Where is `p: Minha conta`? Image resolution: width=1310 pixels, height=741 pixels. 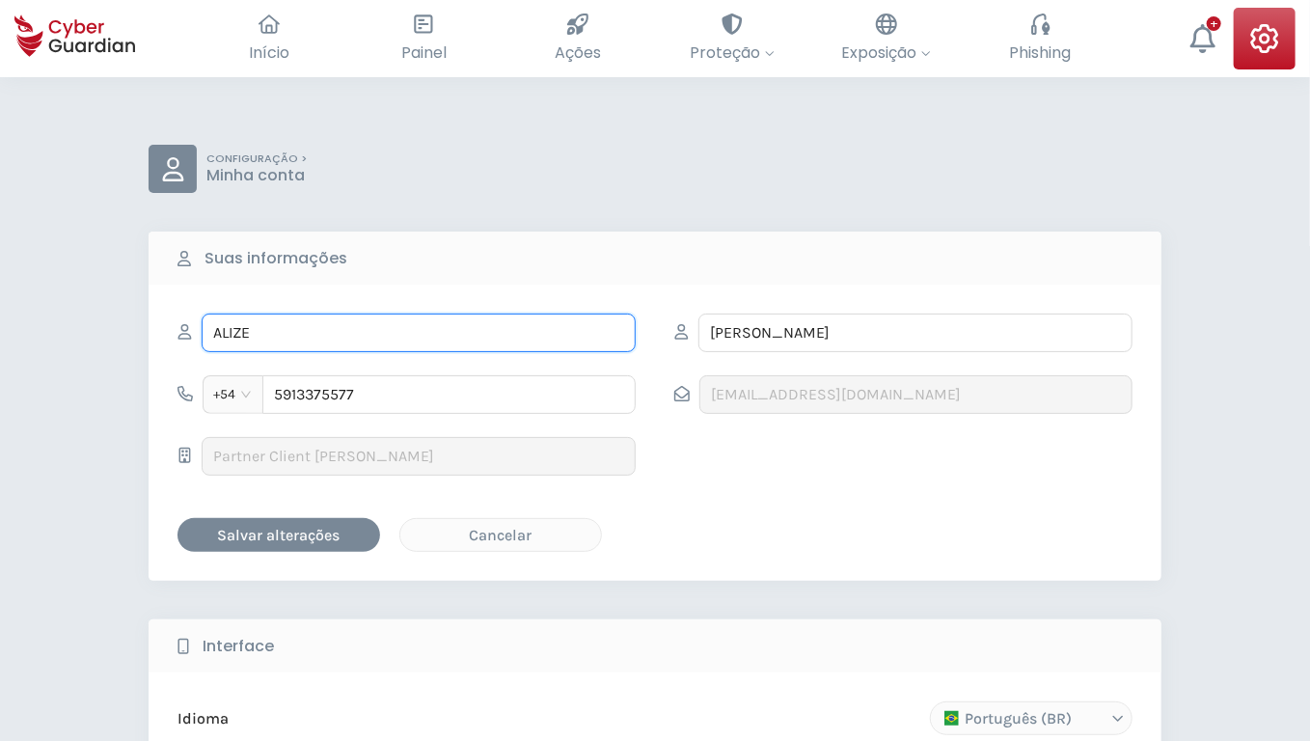 p: Minha conta is located at coordinates (257, 176).